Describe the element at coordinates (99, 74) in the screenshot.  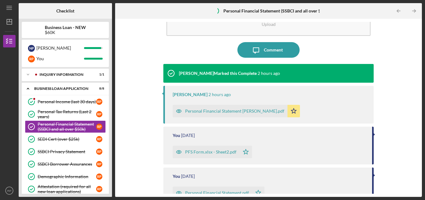
I see `div: 1 / 1` at that location.